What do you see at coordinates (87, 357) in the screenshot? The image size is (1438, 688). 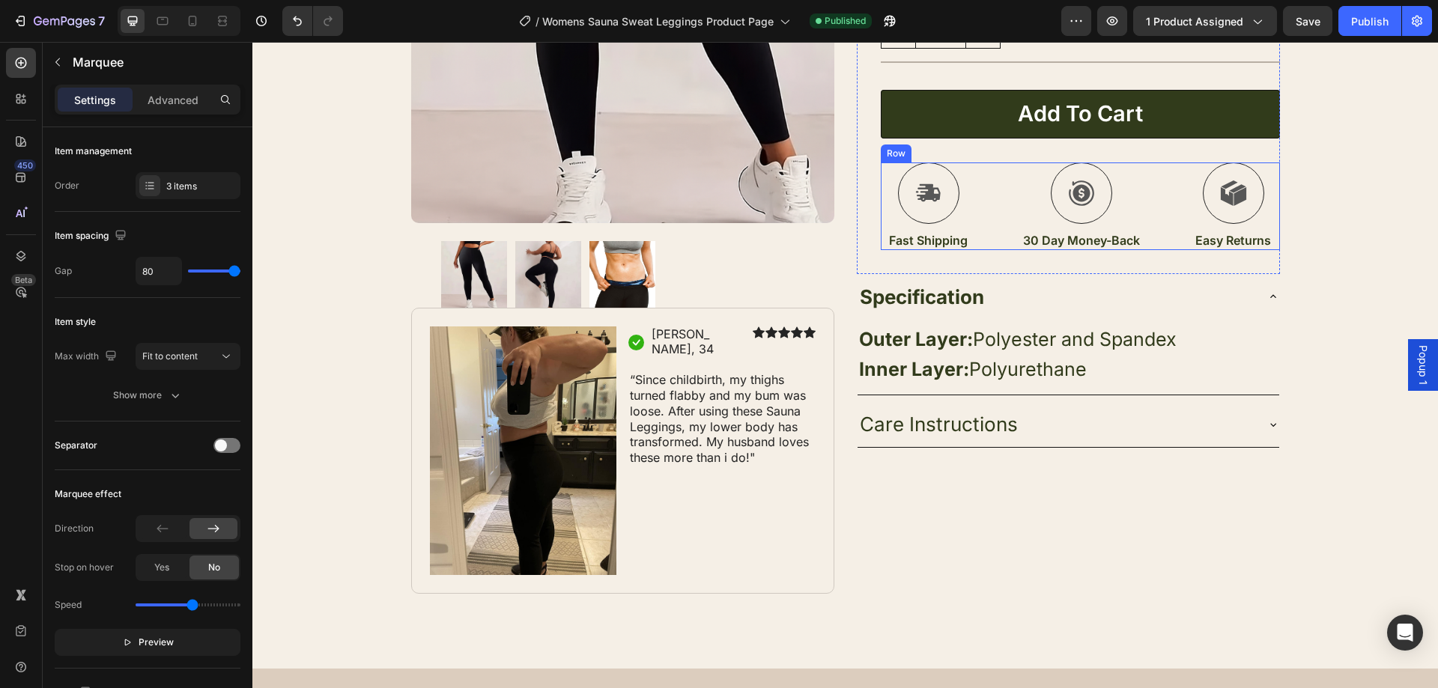 I see `div: Max width` at bounding box center [87, 357].